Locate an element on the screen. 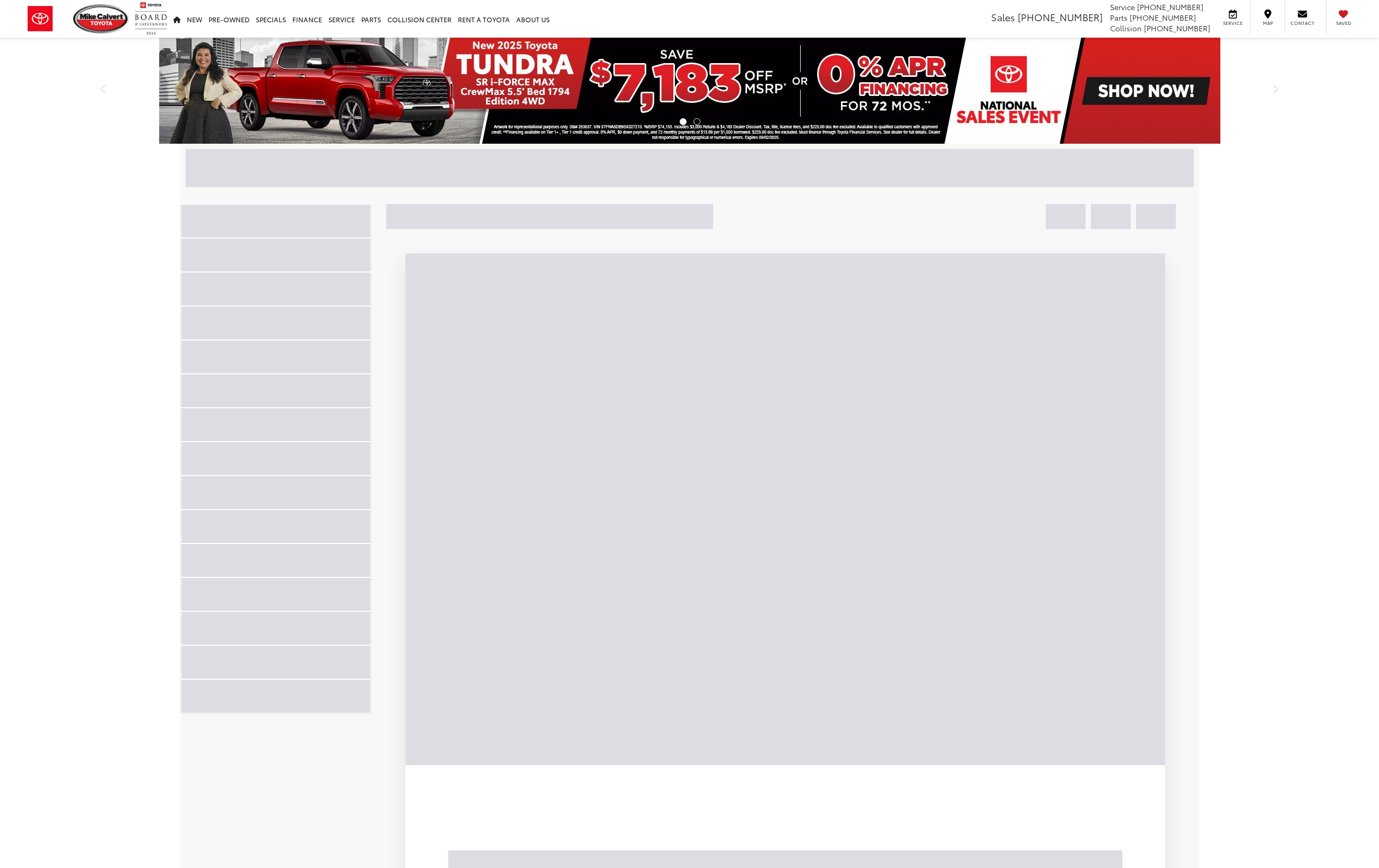 The height and width of the screenshot is (868, 1379). span: Parts is located at coordinates (1119, 18).